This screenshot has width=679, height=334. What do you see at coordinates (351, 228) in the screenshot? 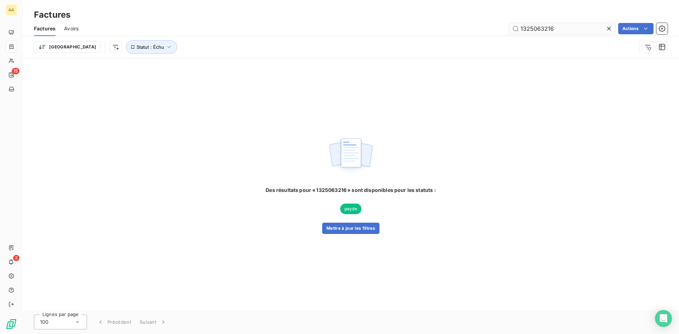
I see `button: Mettre à jour les filtres` at bounding box center [351, 228].